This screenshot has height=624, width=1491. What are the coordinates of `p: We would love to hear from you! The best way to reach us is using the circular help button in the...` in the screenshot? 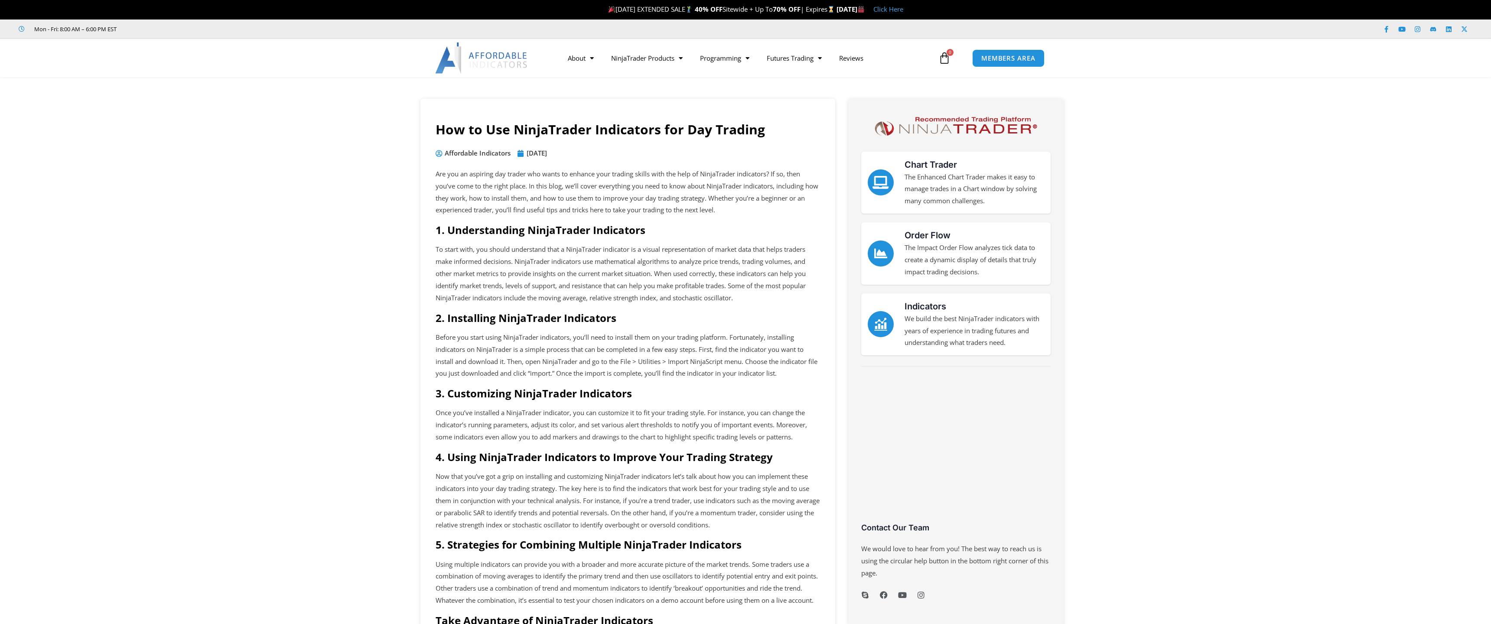 It's located at (956, 561).